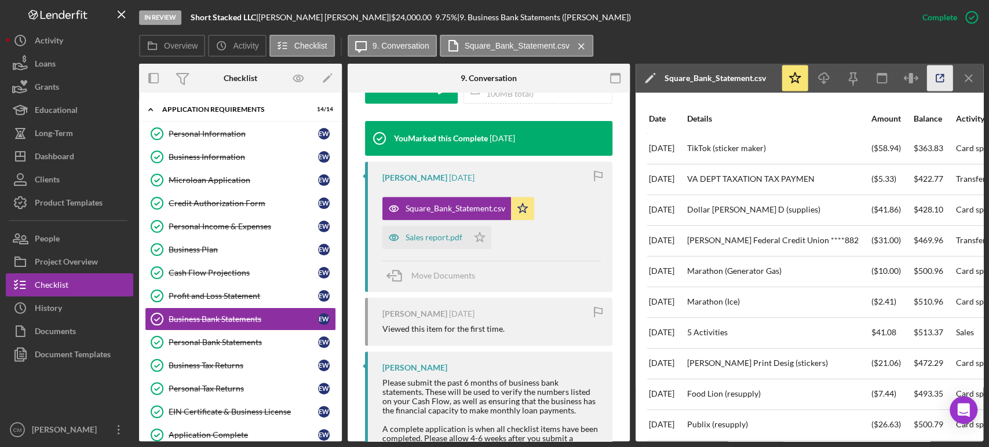 This screenshot has height=447, width=989. Describe the element at coordinates (886, 241) in the screenshot. I see `div: ($31.00)` at that location.